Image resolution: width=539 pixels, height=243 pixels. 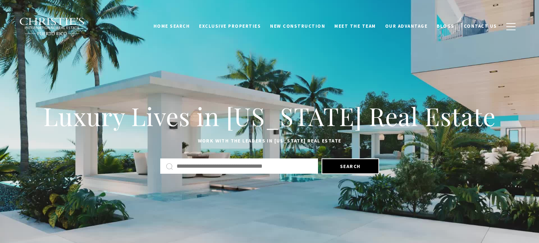 I want to click on span: Our Advantage, so click(x=406, y=26).